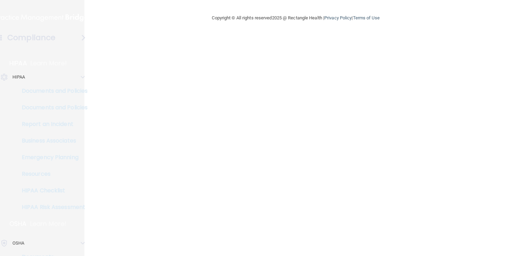 The height and width of the screenshot is (256, 507). Describe the element at coordinates (296, 18) in the screenshot. I see `div: Copyright © All rights reserved 2025 @ Rectangle Health | |` at that location.